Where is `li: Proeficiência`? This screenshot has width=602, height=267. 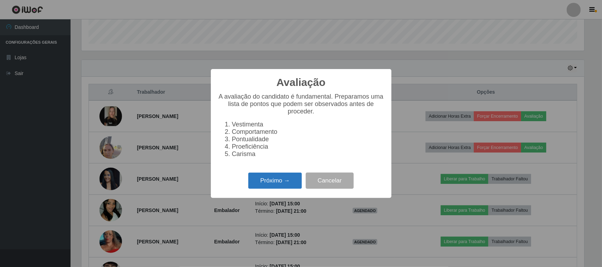 li: Proeficiência is located at coordinates (308, 147).